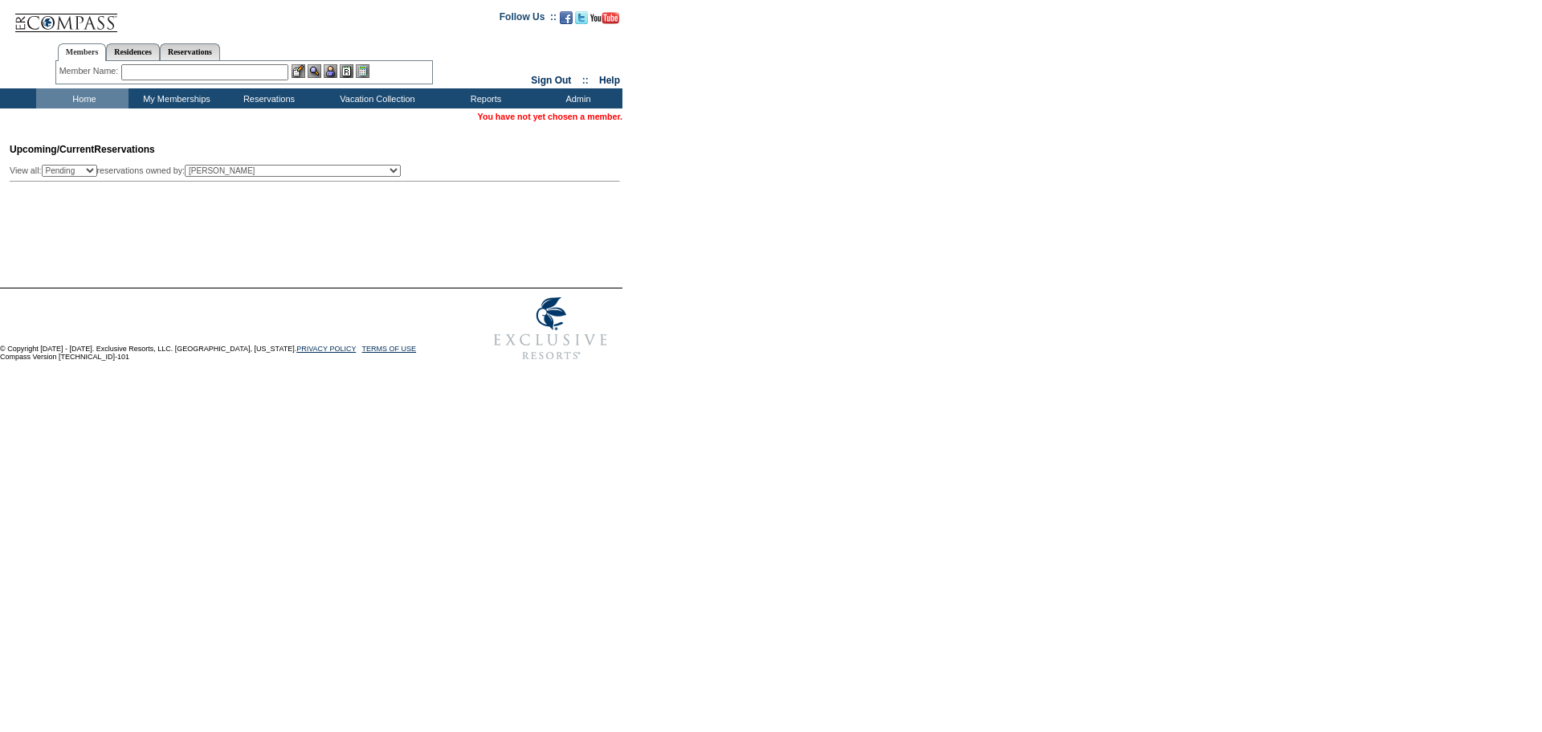  Describe the element at coordinates (82, 98) in the screenshot. I see `td: Home` at that location.